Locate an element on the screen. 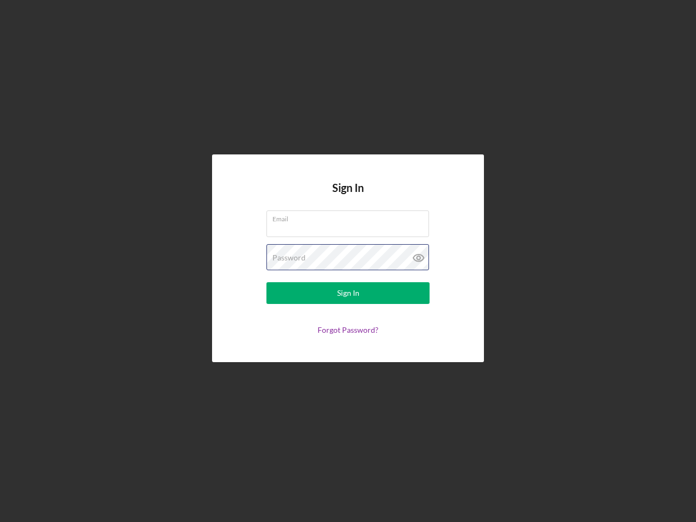 The image size is (696, 522). button: Sign In is located at coordinates (348, 293).